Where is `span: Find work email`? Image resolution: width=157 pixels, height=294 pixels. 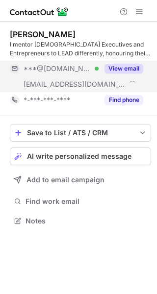 span: Find work email is located at coordinates (86, 201).